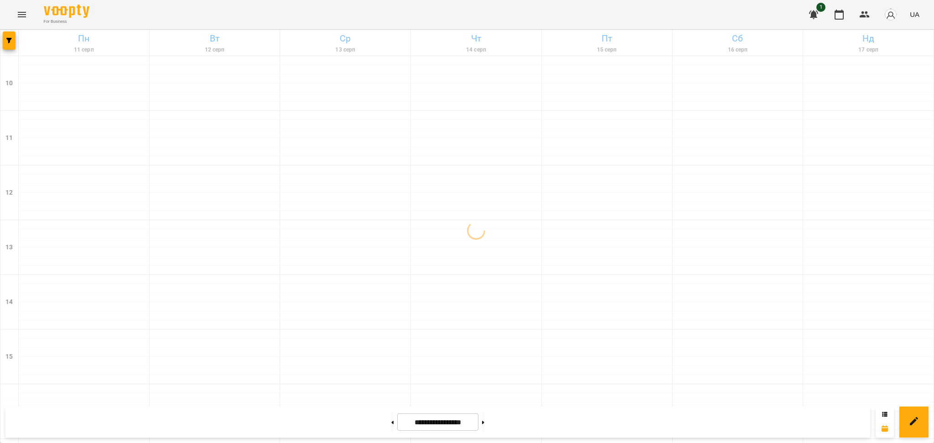 Image resolution: width=934 pixels, height=443 pixels. Describe the element at coordinates (9, 83) in the screenshot. I see `h6: 10` at that location.